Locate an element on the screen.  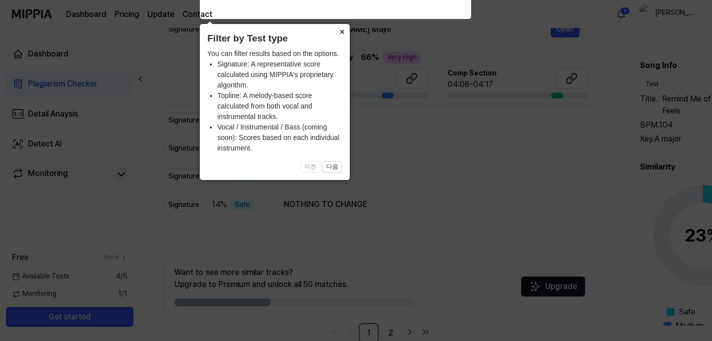
button: Close is located at coordinates (342, 31).